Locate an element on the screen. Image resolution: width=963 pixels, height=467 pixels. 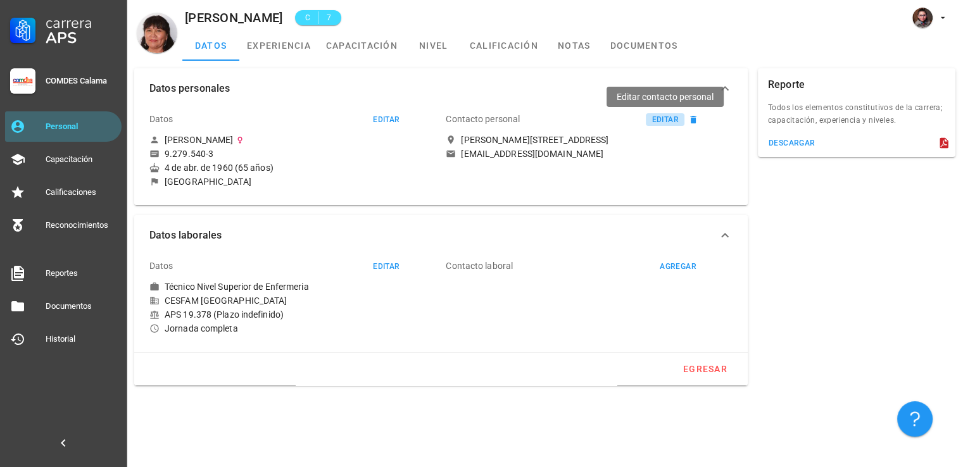
div: Reporte is located at coordinates (786, 85).